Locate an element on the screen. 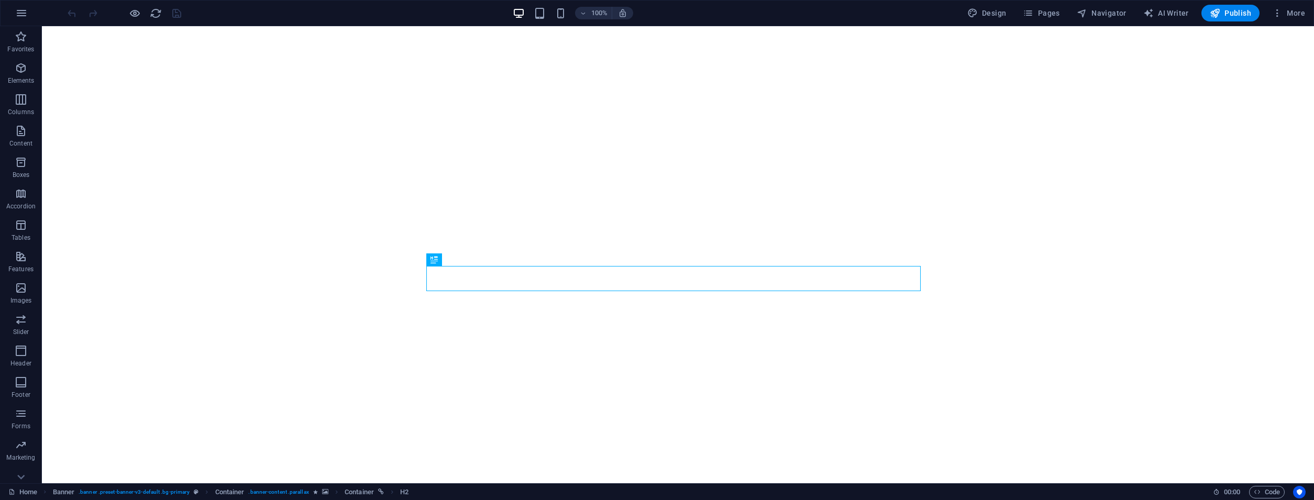 The width and height of the screenshot is (1314, 500). i: Element contains an animation is located at coordinates (315, 492).